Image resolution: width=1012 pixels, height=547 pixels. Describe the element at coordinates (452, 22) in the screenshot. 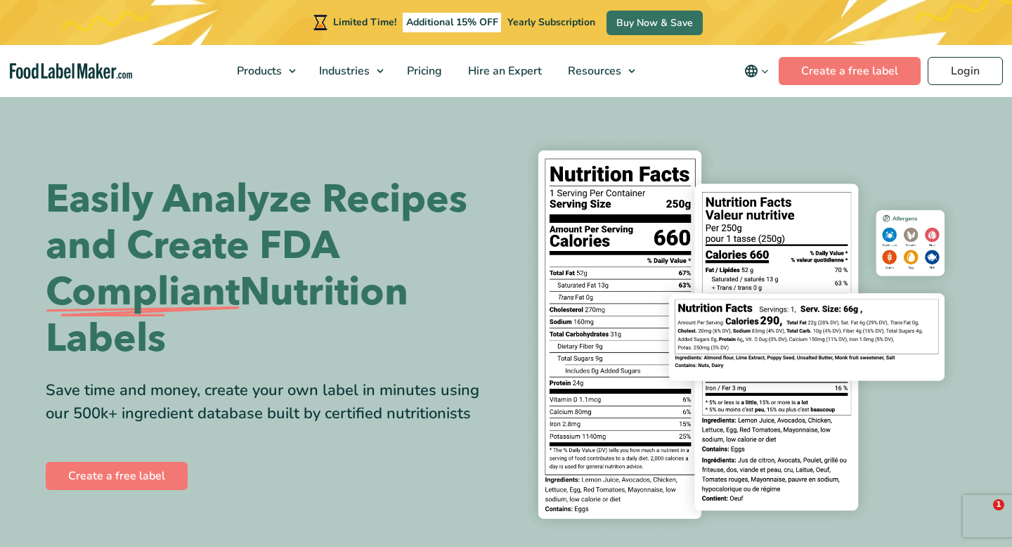

I see `span: Additional 15% OFF` at that location.